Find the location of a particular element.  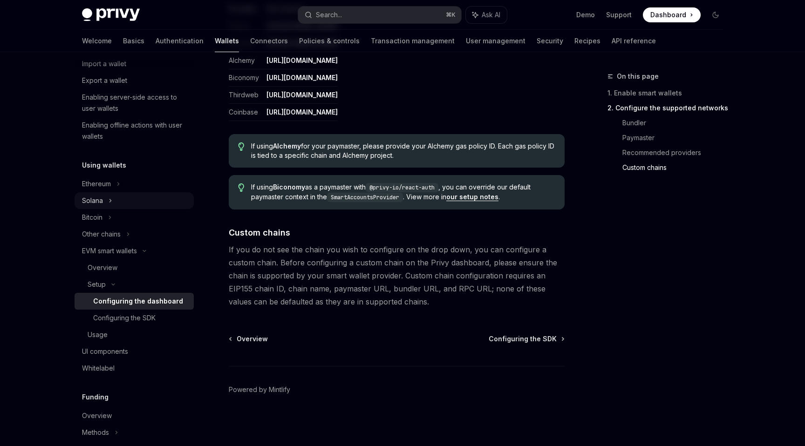

div: Bitcoin is located at coordinates (92, 217).